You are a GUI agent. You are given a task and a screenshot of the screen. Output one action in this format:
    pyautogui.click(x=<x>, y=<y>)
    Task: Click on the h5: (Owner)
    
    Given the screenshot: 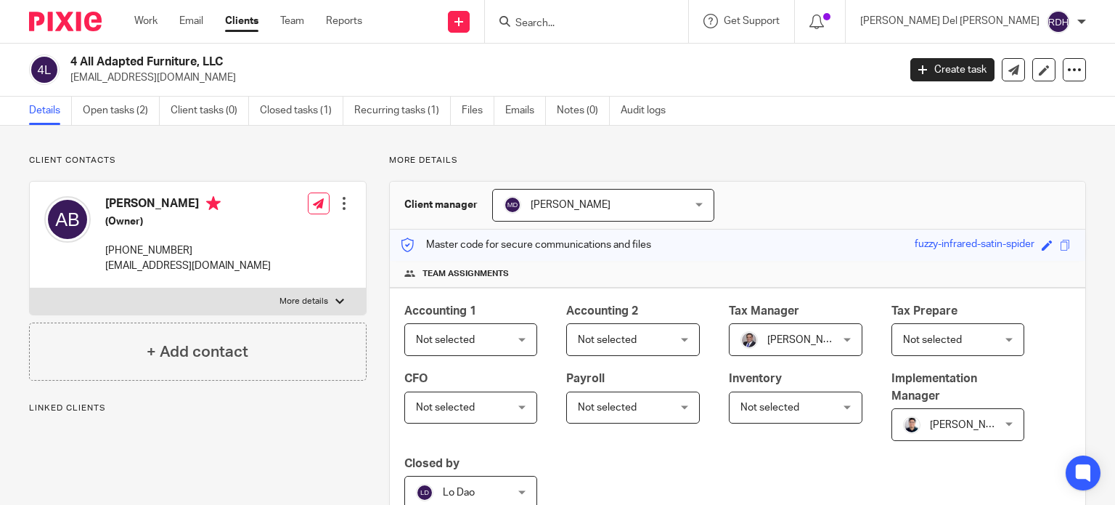 What is the action you would take?
    pyautogui.click(x=188, y=221)
    